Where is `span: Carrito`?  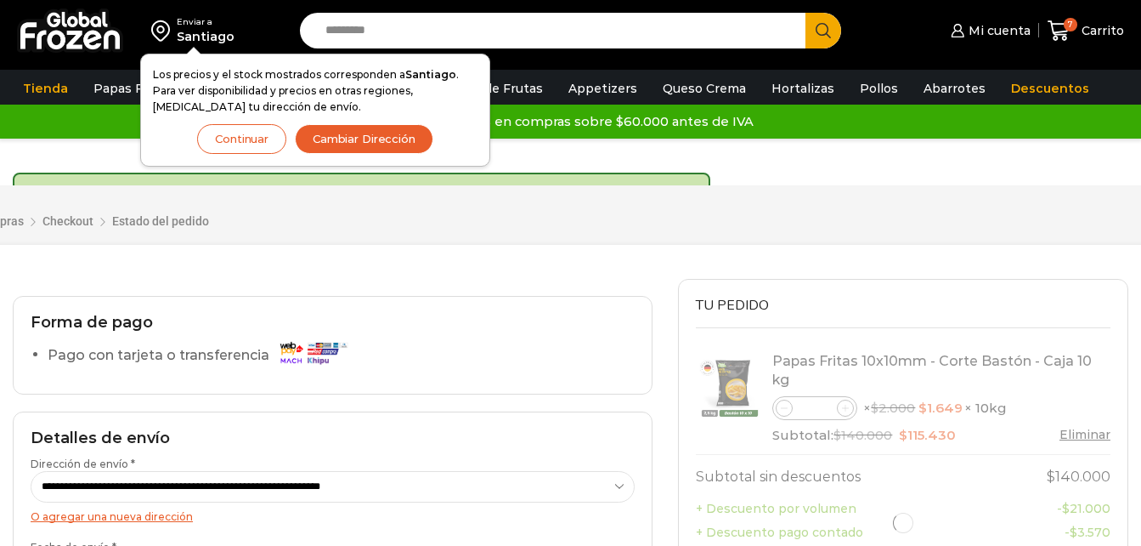
span: Carrito is located at coordinates (1100, 31).